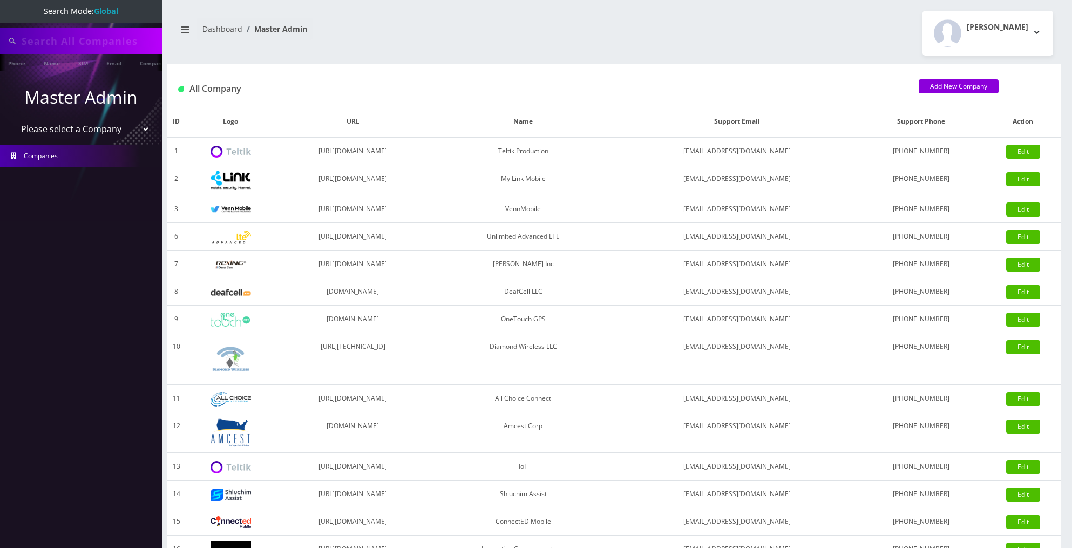 This screenshot has width=1072, height=548. What do you see at coordinates (90, 41) in the screenshot?
I see `input: Search All Companies` at bounding box center [90, 41].